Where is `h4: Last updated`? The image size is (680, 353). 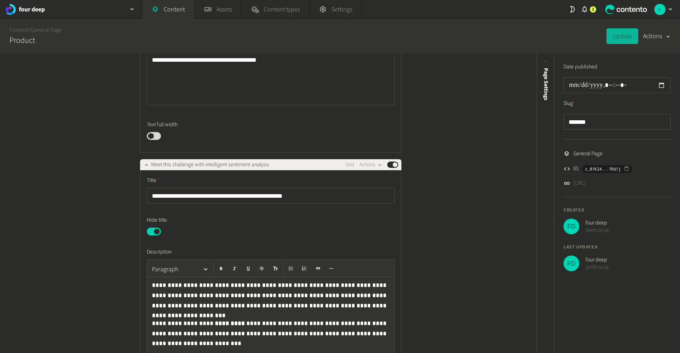 h4: Last updated is located at coordinates (617, 247).